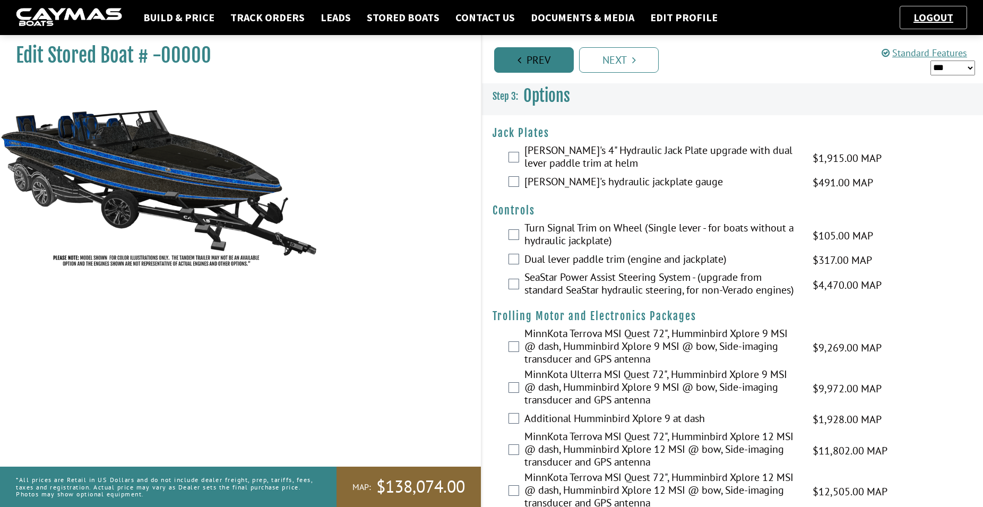  I want to click on a: Edit Profile, so click(683, 18).